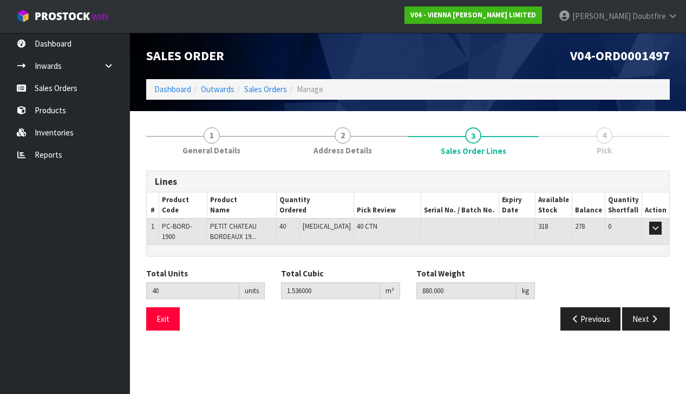 The height and width of the screenshot is (394, 686). What do you see at coordinates (173, 89) in the screenshot?
I see `a: Dashboard` at bounding box center [173, 89].